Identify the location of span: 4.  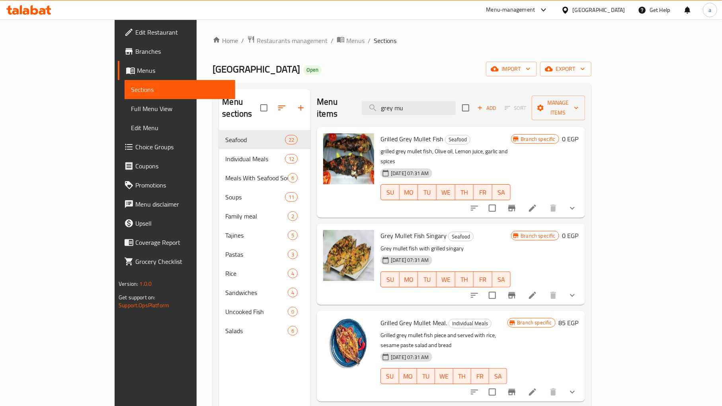
(292, 273).